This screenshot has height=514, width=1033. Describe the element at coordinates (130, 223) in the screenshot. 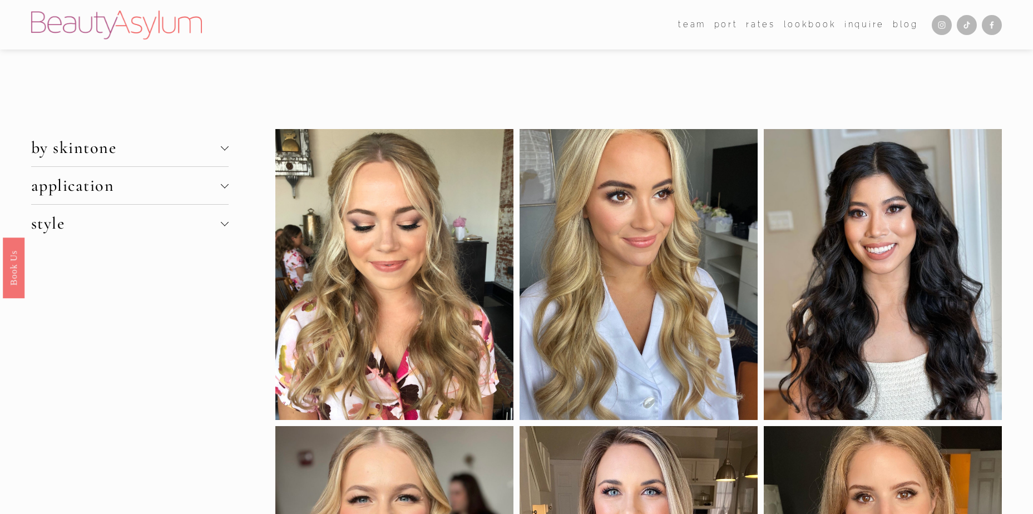

I see `button: style` at that location.